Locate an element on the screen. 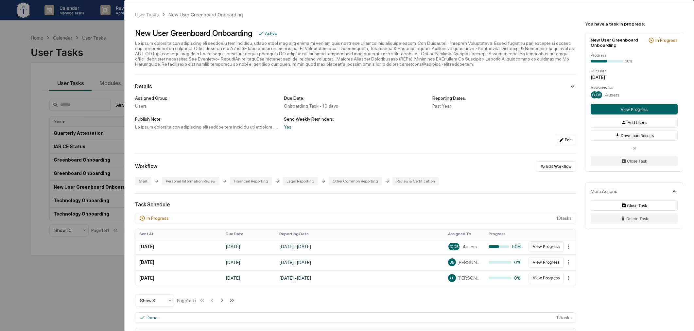 This screenshot has width=694, height=331. span: JB is located at coordinates (452, 262).